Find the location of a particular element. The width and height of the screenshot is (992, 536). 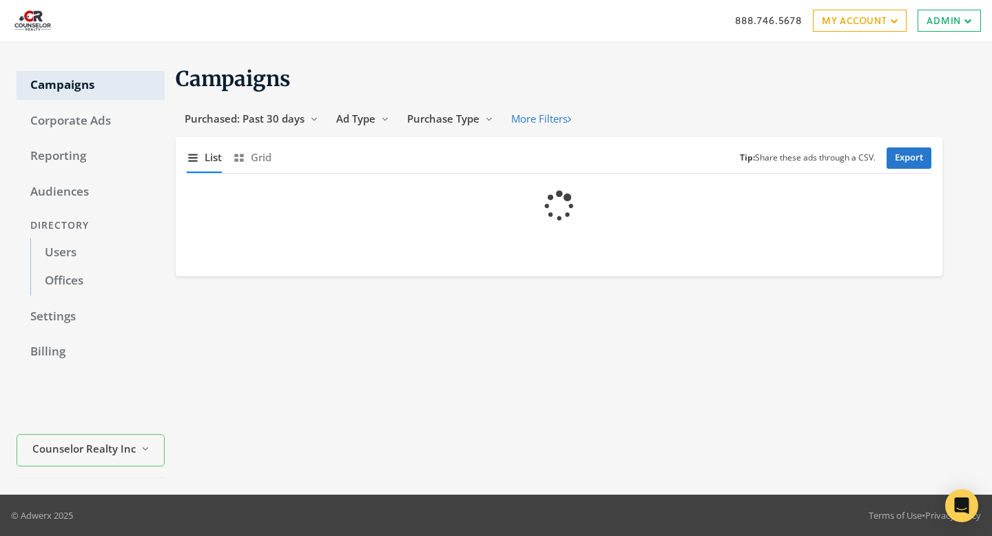

a: Export is located at coordinates (908, 158).